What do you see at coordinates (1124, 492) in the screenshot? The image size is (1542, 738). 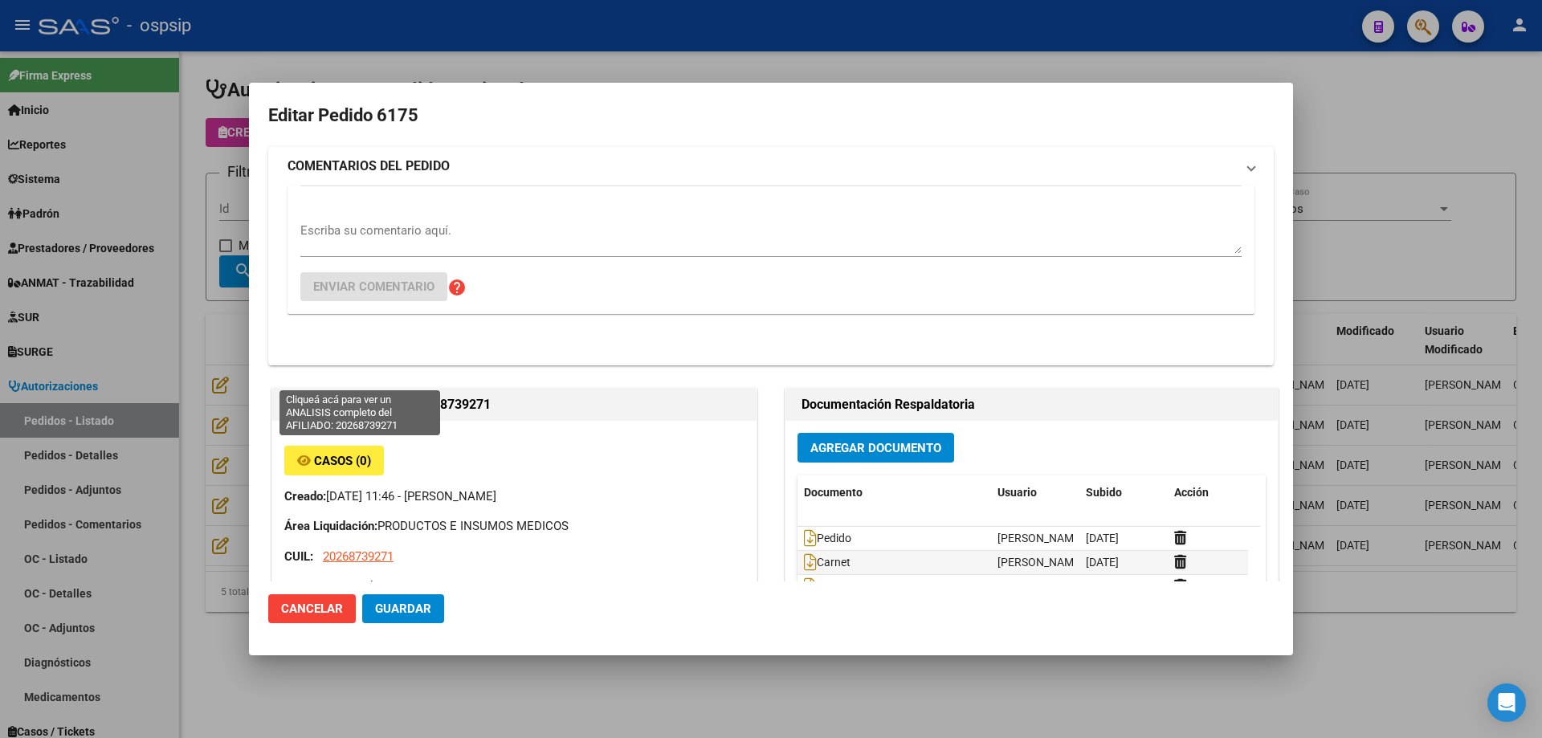 I see `datatable-header-cell: Subido` at bounding box center [1124, 492].